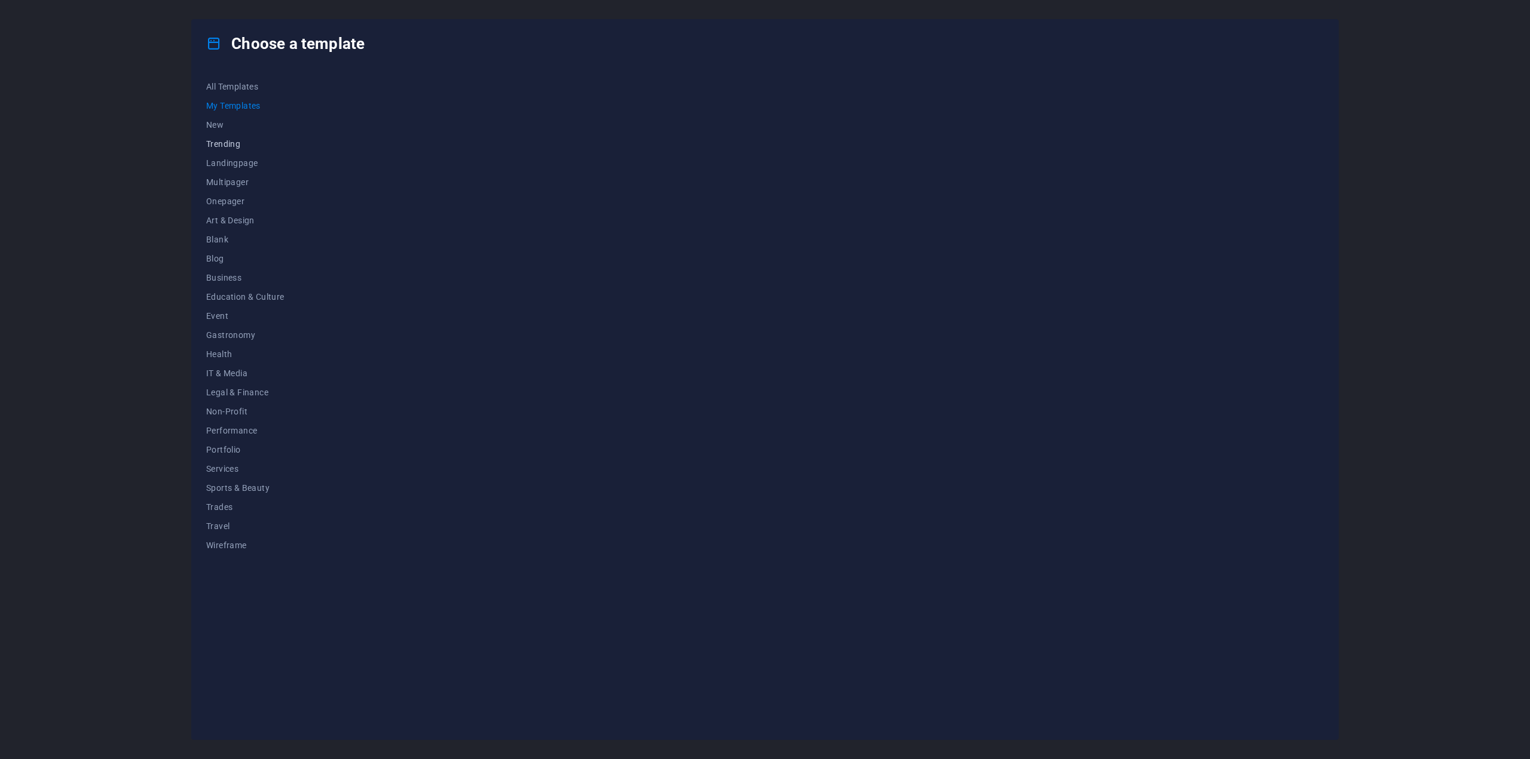 This screenshot has width=1530, height=759. Describe the element at coordinates (245, 431) in the screenshot. I see `span: Performance` at that location.